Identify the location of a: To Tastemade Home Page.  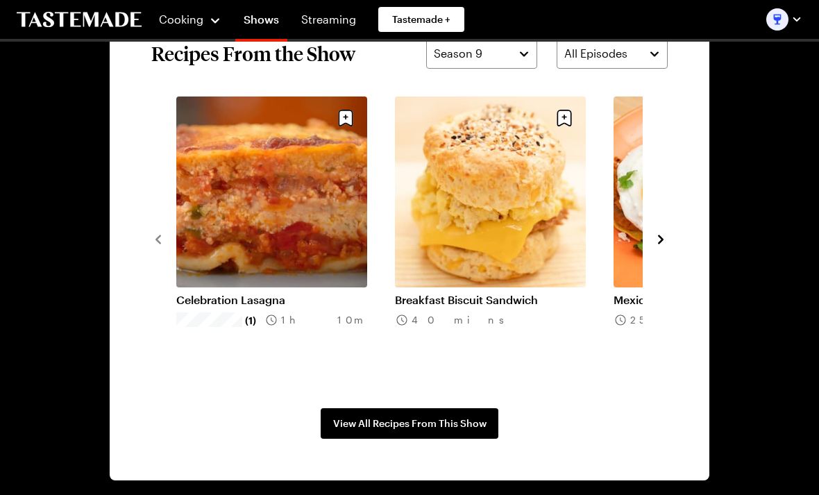
(79, 19).